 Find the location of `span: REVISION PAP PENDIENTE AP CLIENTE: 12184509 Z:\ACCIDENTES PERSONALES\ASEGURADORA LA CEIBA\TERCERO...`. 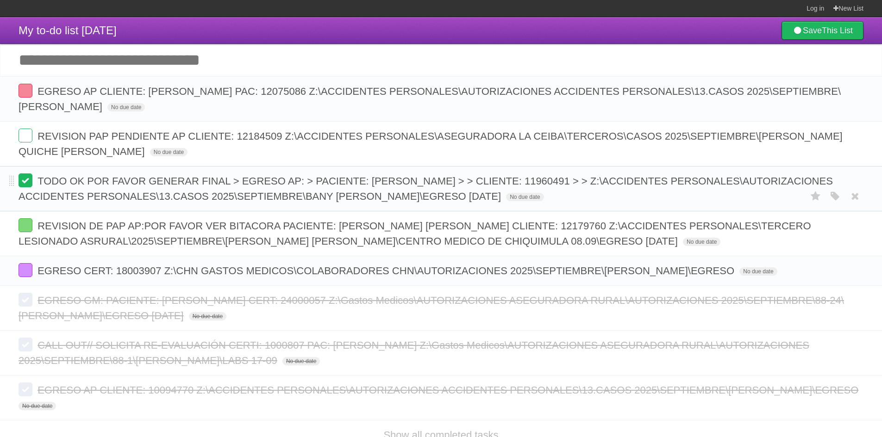

span: REVISION PAP PENDIENTE AP CLIENTE: 12184509 Z:\ACCIDENTES PERSONALES\ASEGURADORA LA CEIBA\TERCERO... is located at coordinates (430, 144).